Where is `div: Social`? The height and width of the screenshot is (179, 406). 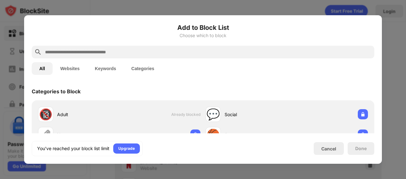 div: Social is located at coordinates (256, 114).